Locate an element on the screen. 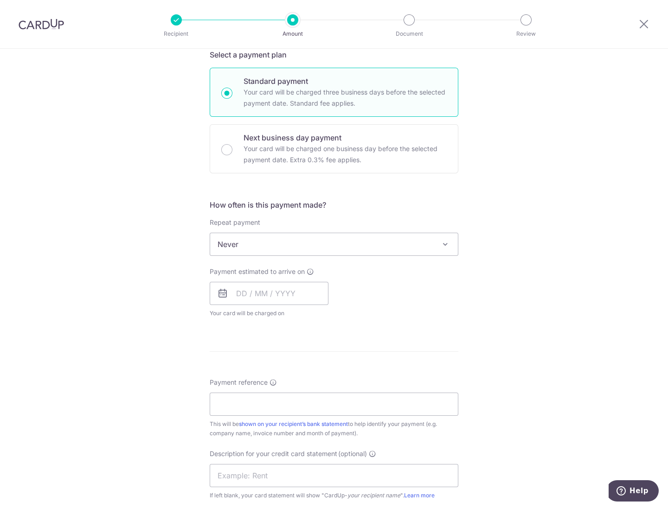 Image resolution: width=668 pixels, height=508 pixels. span: Description for your credit card statement is located at coordinates (273, 454).